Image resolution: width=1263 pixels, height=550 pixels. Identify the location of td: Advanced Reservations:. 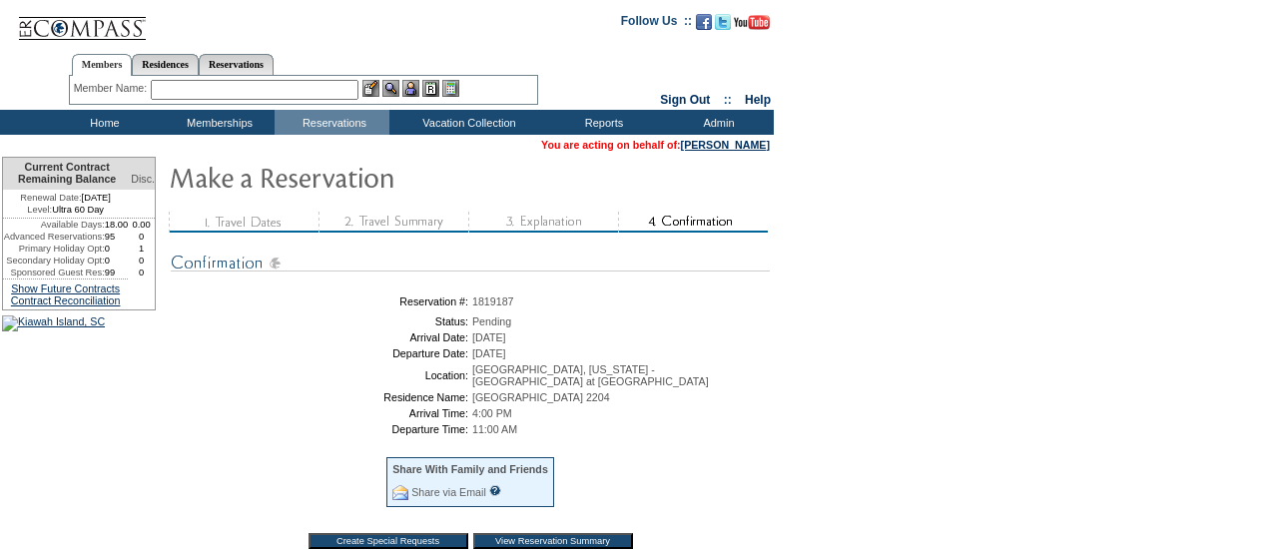
(54, 237).